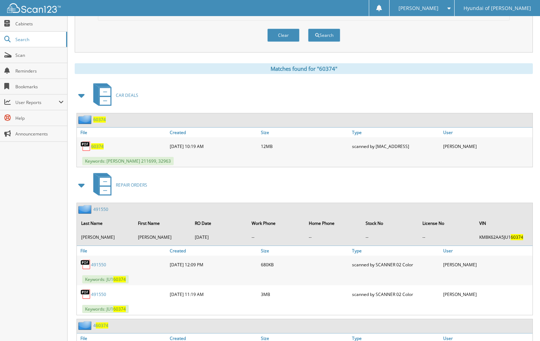  I want to click on div: Chat Widget, so click(522, 324).